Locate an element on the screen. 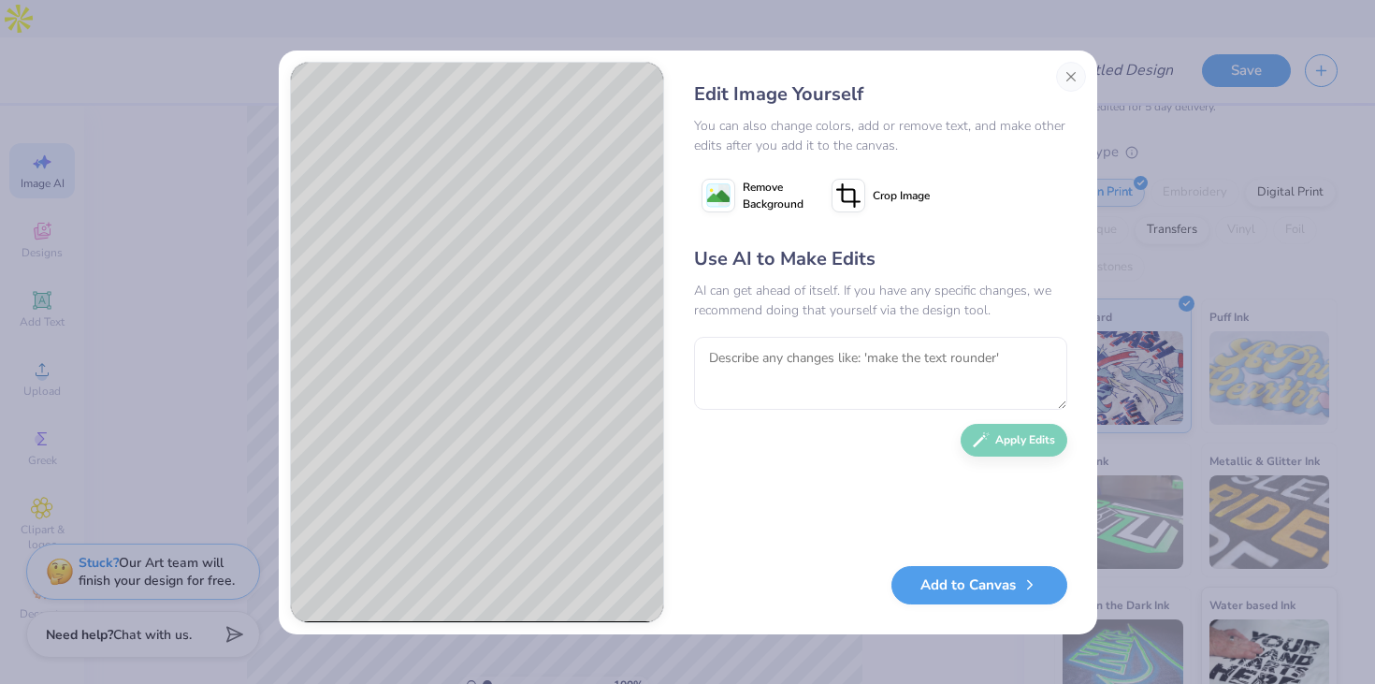 This screenshot has height=684, width=1375. div: AI can get ahead of itself. If you have any specific changes, we recommend doing that yourself vi... is located at coordinates (880, 300).